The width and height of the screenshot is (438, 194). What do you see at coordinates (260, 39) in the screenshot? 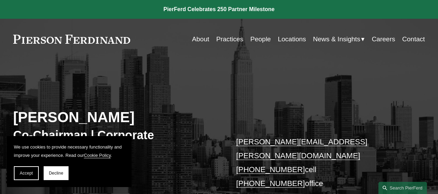
I see `a: People` at bounding box center [260, 39].